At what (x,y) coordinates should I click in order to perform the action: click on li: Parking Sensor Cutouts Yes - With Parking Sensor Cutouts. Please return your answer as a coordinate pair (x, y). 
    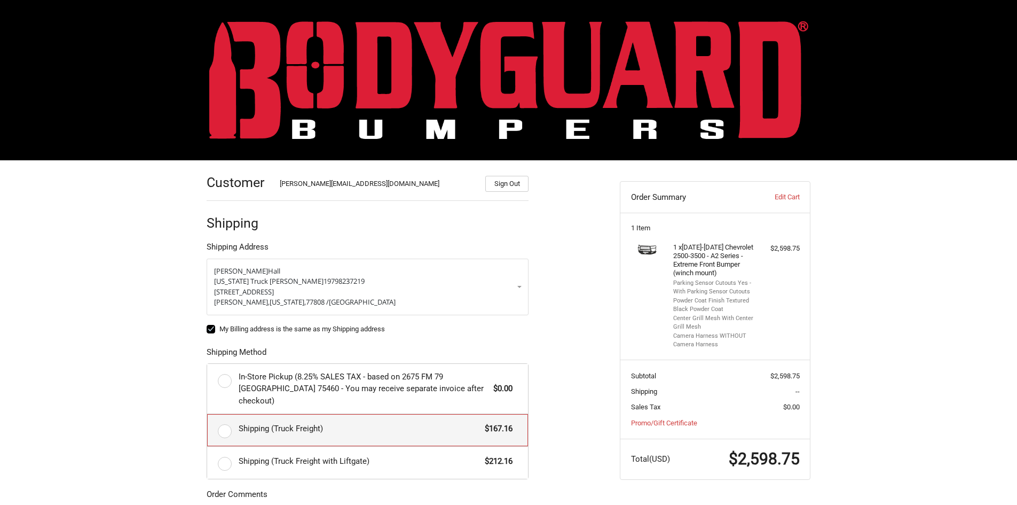
    Looking at the image, I should click on (714, 287).